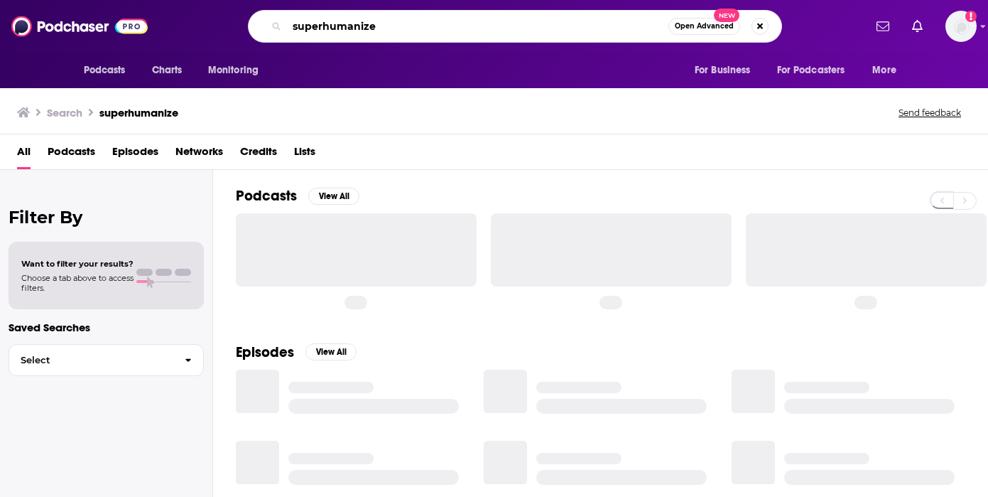 The image size is (988, 497). What do you see at coordinates (135, 154) in the screenshot?
I see `a: Episodes` at bounding box center [135, 154].